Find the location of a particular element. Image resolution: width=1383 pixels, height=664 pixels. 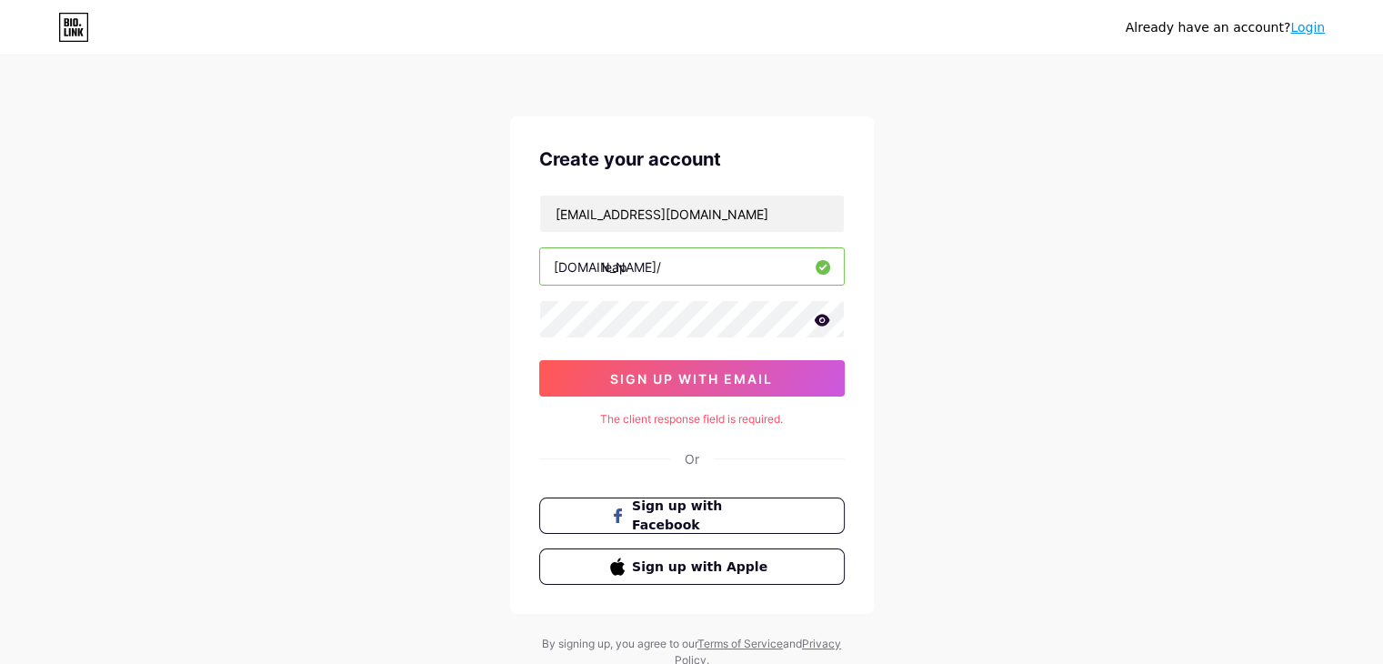

button: sign up with email is located at coordinates (692, 378).